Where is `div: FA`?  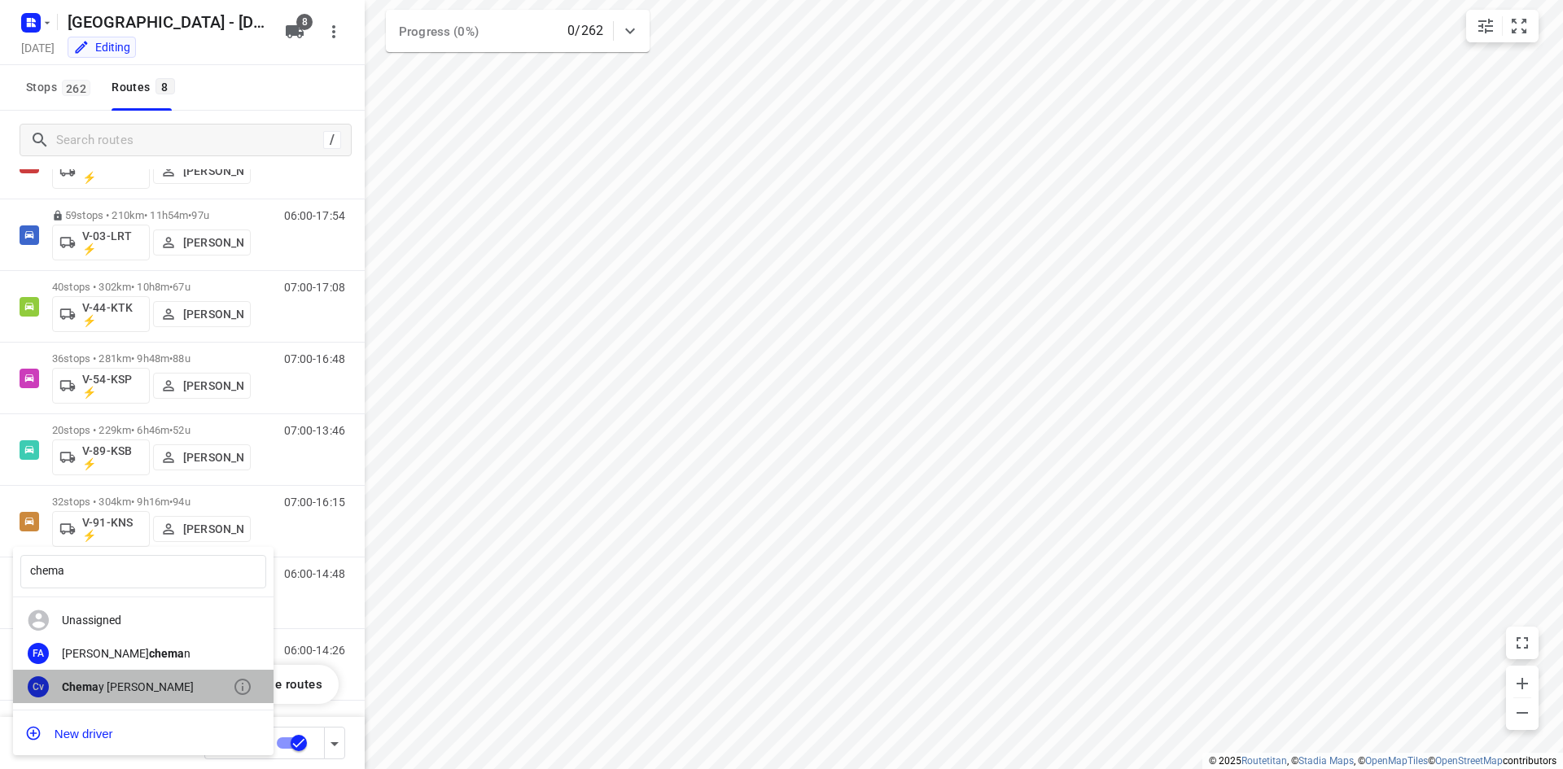
div: FA is located at coordinates (38, 653).